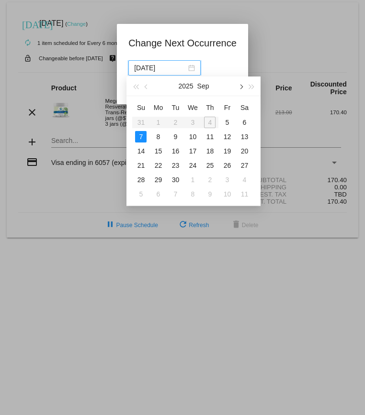 The width and height of the screenshot is (365, 415). Describe the element at coordinates (158, 137) in the screenshot. I see `td: 9/8/2025` at that location.